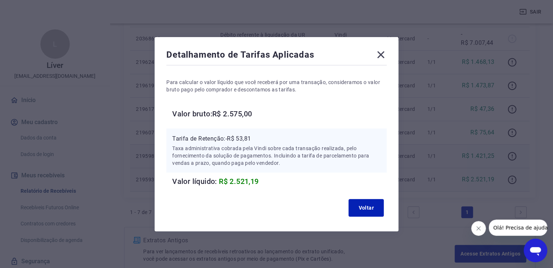 Image resolution: width=553 pixels, height=268 pixels. I want to click on span: Olá! Precisa de ajuda?, so click(33, 8).